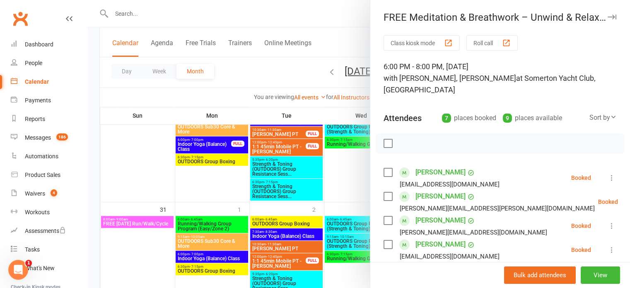  Describe the element at coordinates (49, 156) in the screenshot. I see `a: Automations` at that location.